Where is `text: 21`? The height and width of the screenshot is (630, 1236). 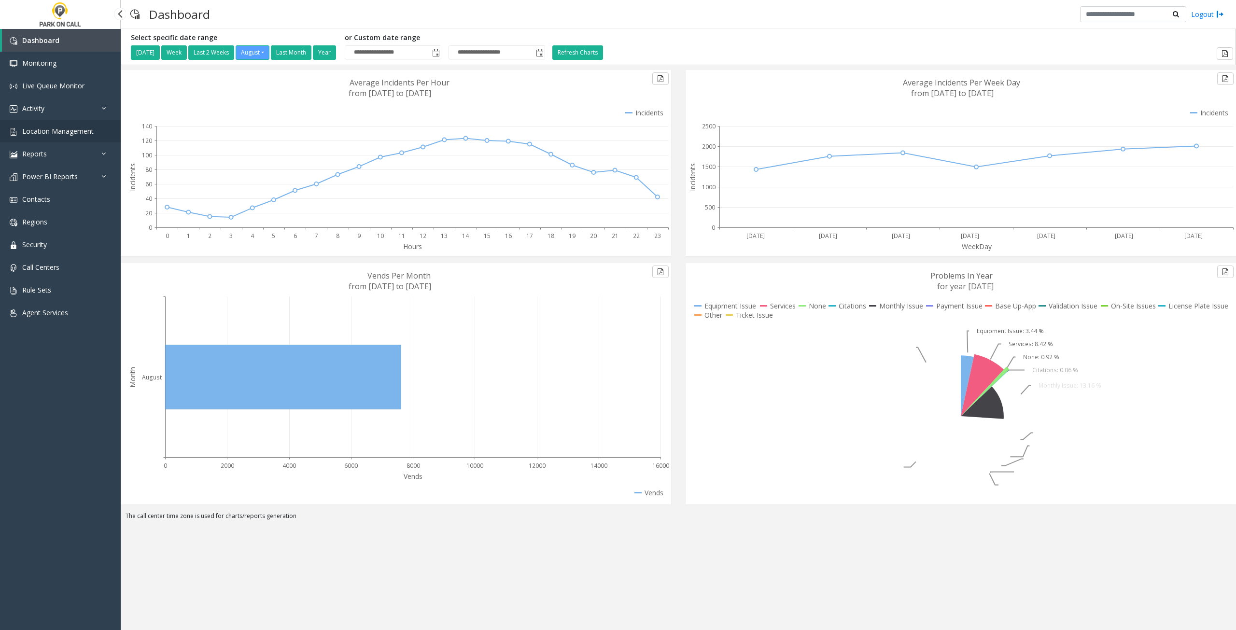 text: 21 is located at coordinates (615, 236).